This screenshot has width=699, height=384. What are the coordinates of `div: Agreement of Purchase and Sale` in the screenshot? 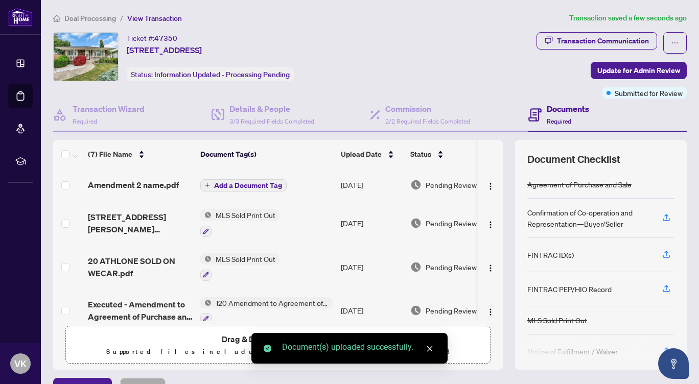 It's located at (579, 184).